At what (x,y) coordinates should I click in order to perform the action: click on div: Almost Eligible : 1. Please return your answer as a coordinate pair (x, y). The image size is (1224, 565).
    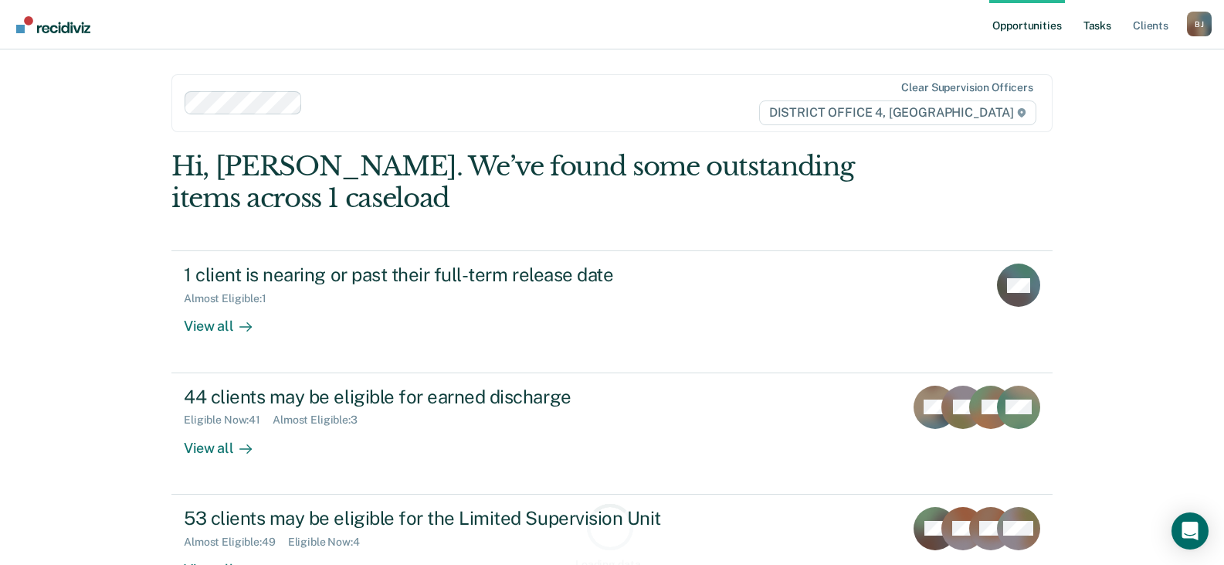
    Looking at the image, I should click on (231, 298).